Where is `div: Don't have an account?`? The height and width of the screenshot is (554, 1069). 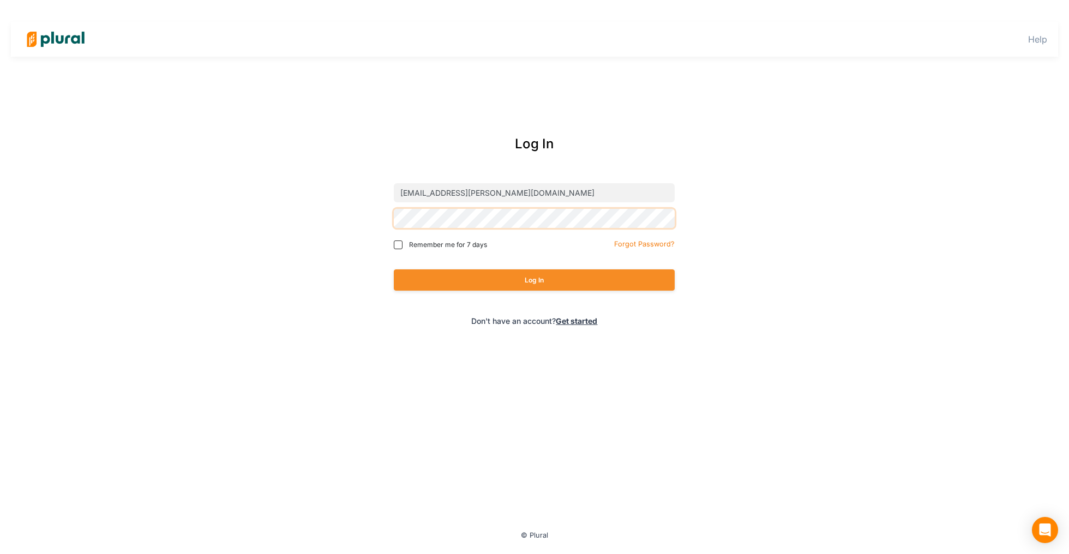
div: Don't have an account? is located at coordinates (535, 321).